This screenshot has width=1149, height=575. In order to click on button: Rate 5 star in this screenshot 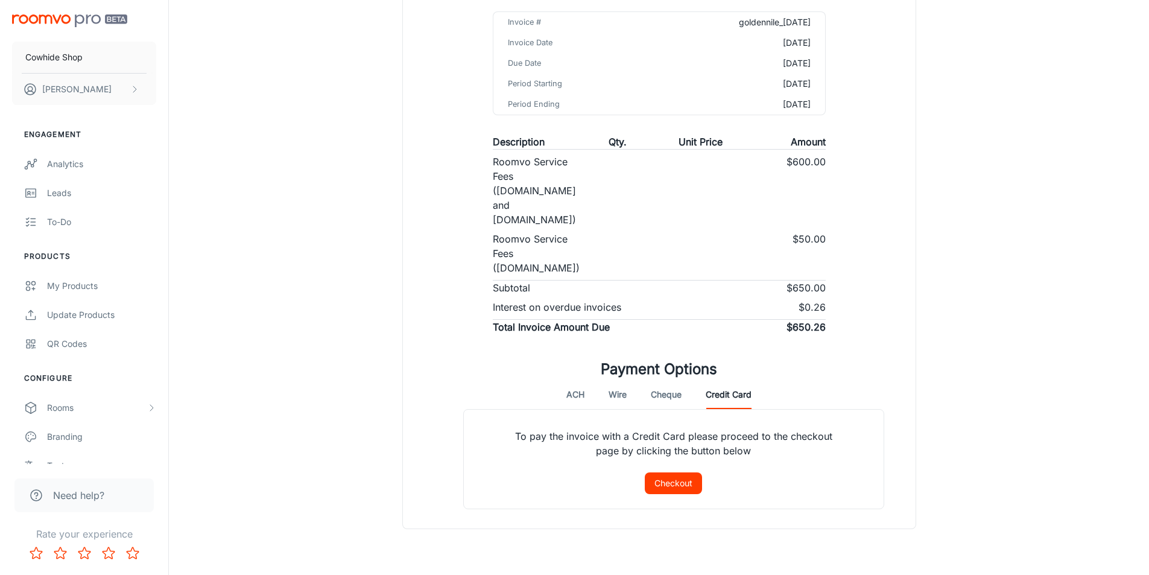, I will do `click(133, 553)`.